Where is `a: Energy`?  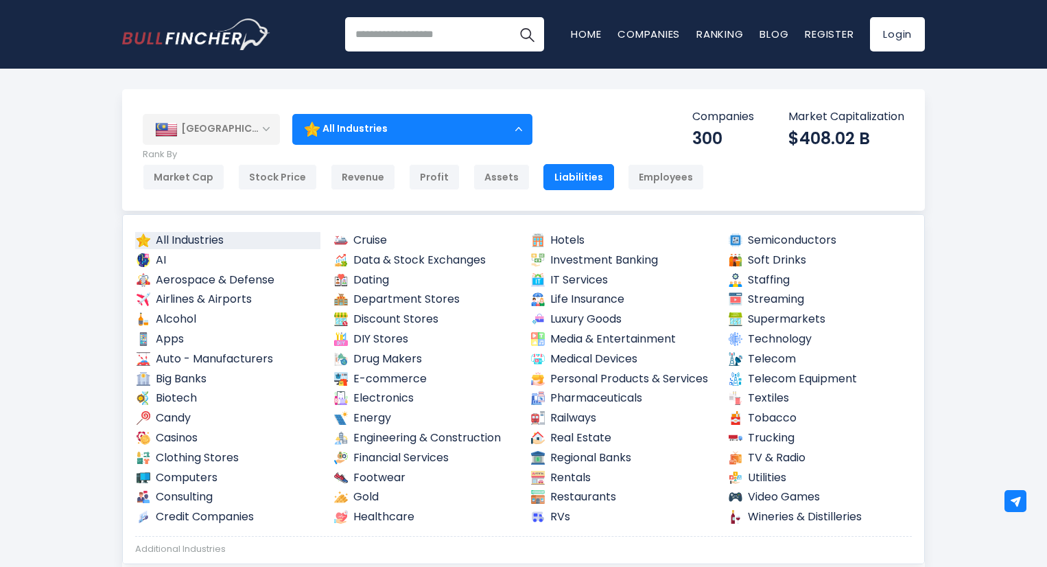
a: Energy is located at coordinates (426, 418).